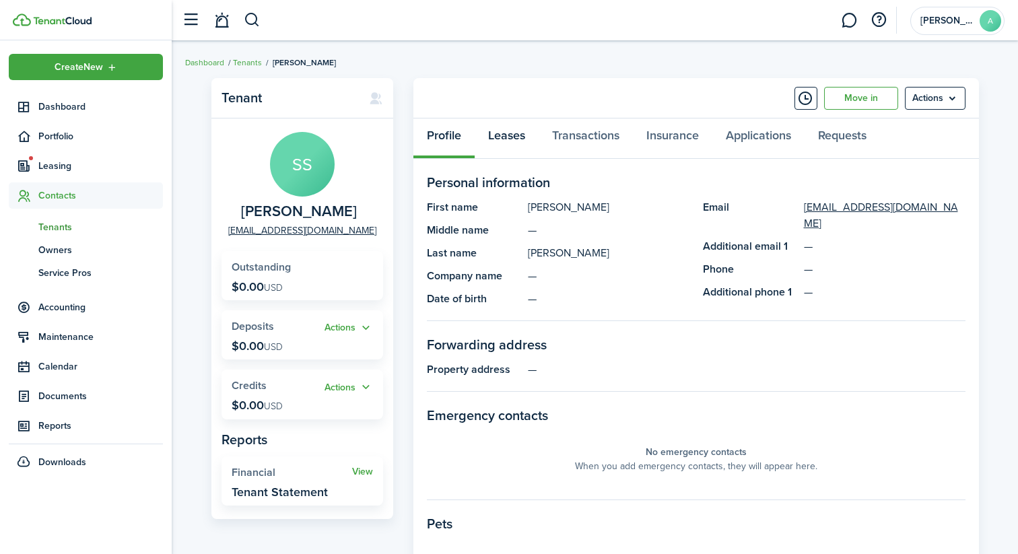  What do you see at coordinates (100, 195) in the screenshot?
I see `span: Contacts` at bounding box center [100, 195].